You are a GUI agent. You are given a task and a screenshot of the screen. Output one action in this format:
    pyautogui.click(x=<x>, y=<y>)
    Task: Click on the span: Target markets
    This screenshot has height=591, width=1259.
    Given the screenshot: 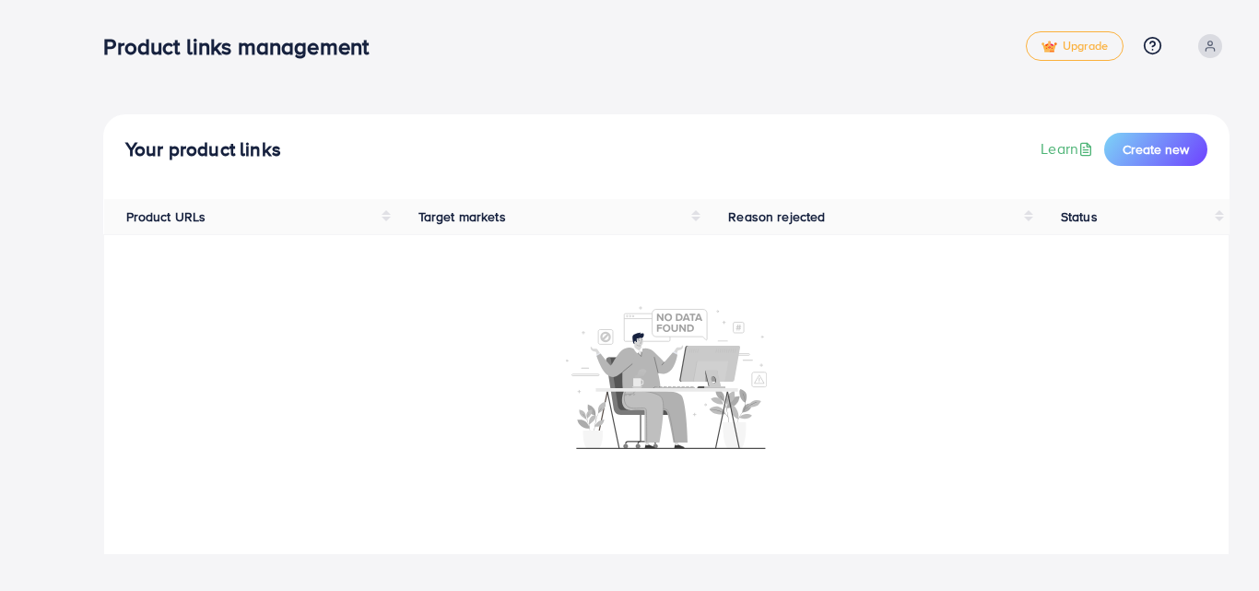 What is the action you would take?
    pyautogui.click(x=462, y=217)
    